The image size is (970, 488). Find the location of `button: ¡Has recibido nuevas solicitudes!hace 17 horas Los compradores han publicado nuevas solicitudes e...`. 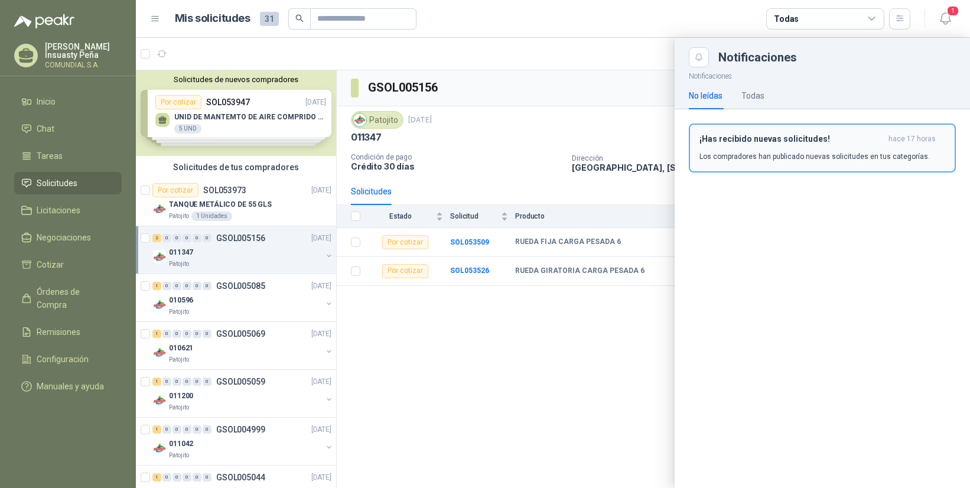

button: ¡Has recibido nuevas solicitudes!hace 17 horas Los compradores han publicado nuevas solicitudes e... is located at coordinates (822, 148).